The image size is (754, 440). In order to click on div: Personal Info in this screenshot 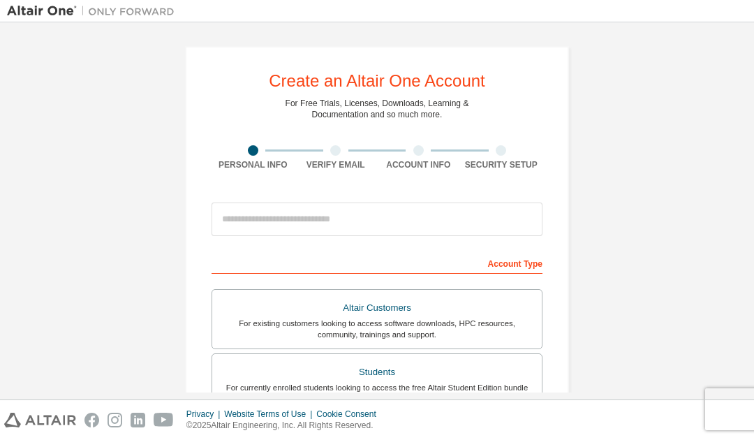, I will do `click(253, 165)`.